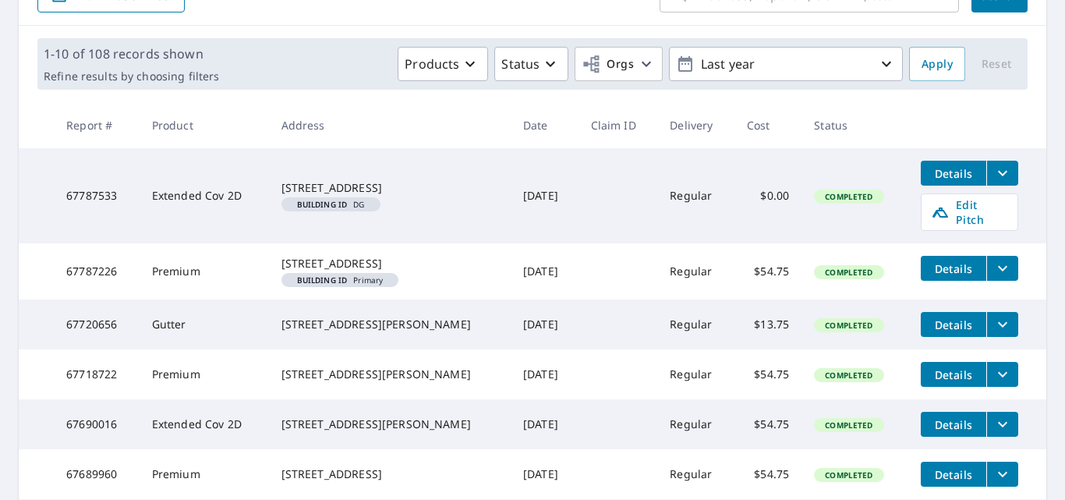 The image size is (1065, 500). I want to click on p: 1-10 of 108 records shown, so click(131, 54).